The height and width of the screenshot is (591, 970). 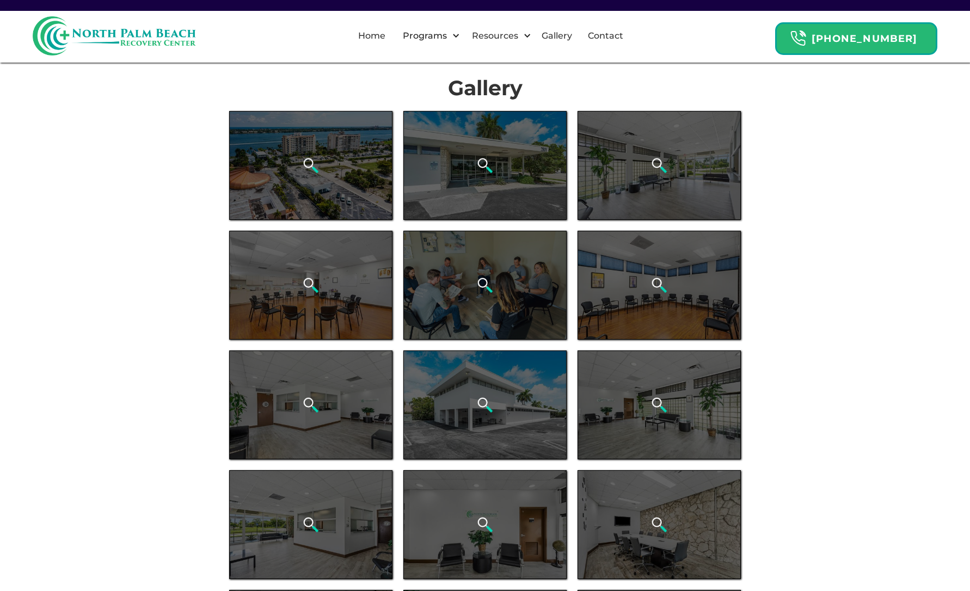 I want to click on div: Resources, so click(x=495, y=36).